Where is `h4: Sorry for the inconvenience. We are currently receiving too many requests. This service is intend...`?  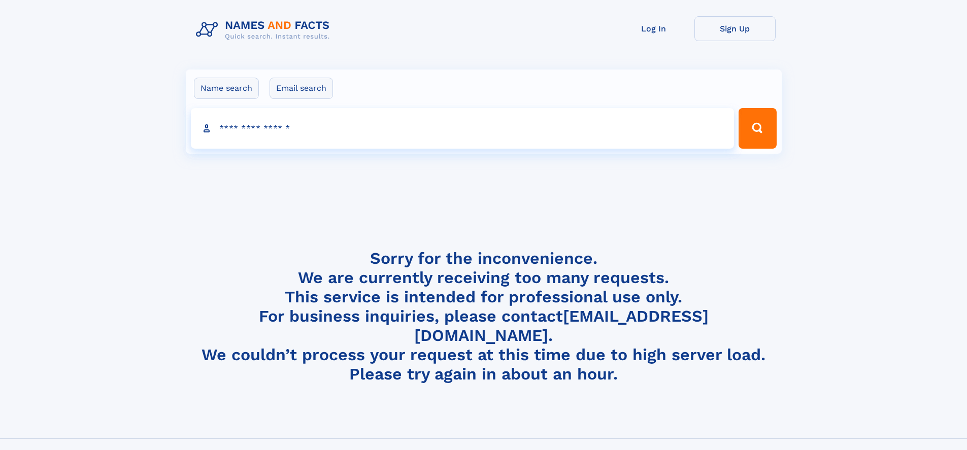
h4: Sorry for the inconvenience. We are currently receiving too many requests. This service is intend... is located at coordinates (484, 316).